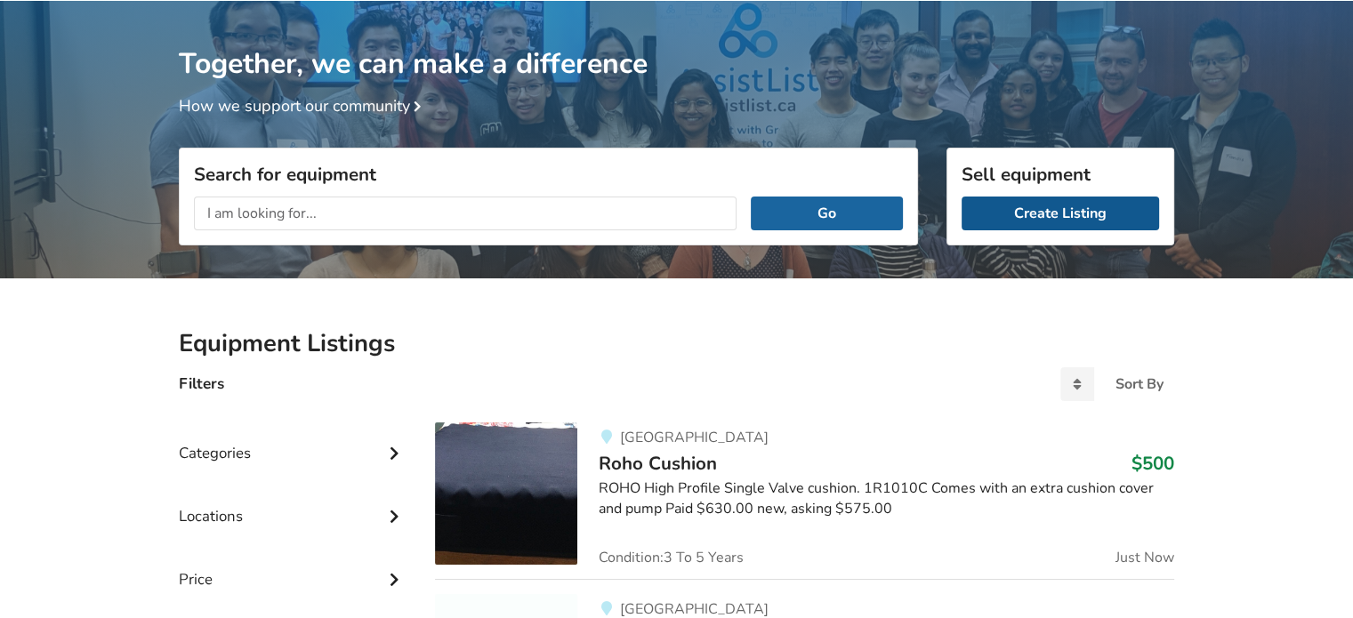  What do you see at coordinates (1144, 558) in the screenshot?
I see `span: Just Now` at bounding box center [1144, 558].